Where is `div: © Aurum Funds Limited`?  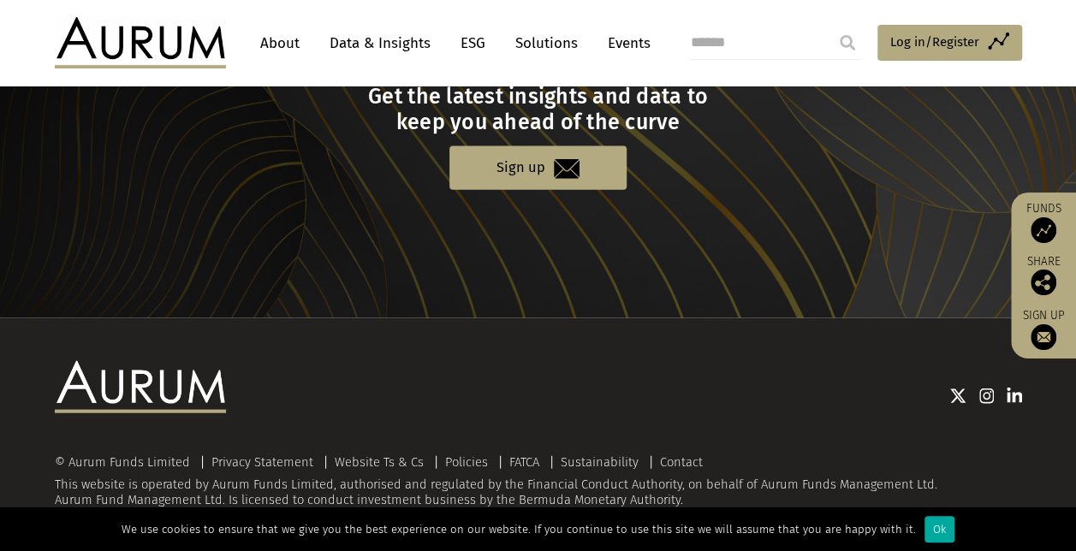
div: © Aurum Funds Limited is located at coordinates (127, 462).